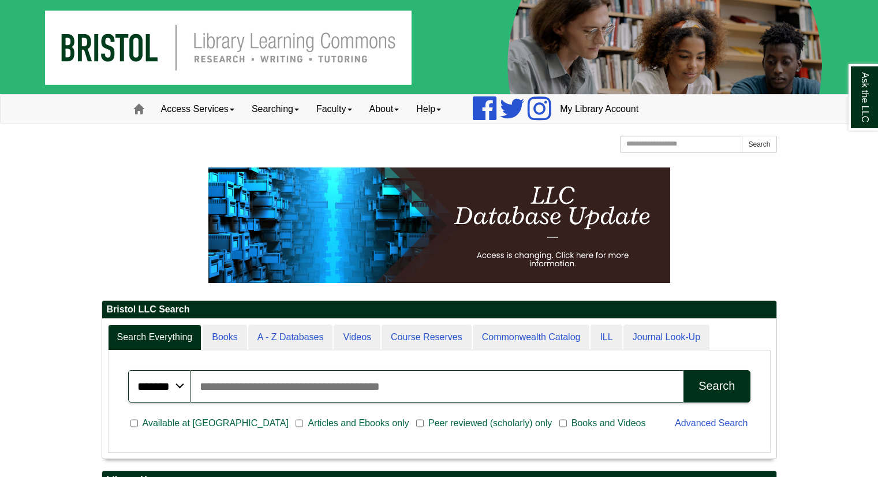 The image size is (878, 477). Describe the element at coordinates (299, 423) in the screenshot. I see `input: Articles and Ebooks only` at that location.